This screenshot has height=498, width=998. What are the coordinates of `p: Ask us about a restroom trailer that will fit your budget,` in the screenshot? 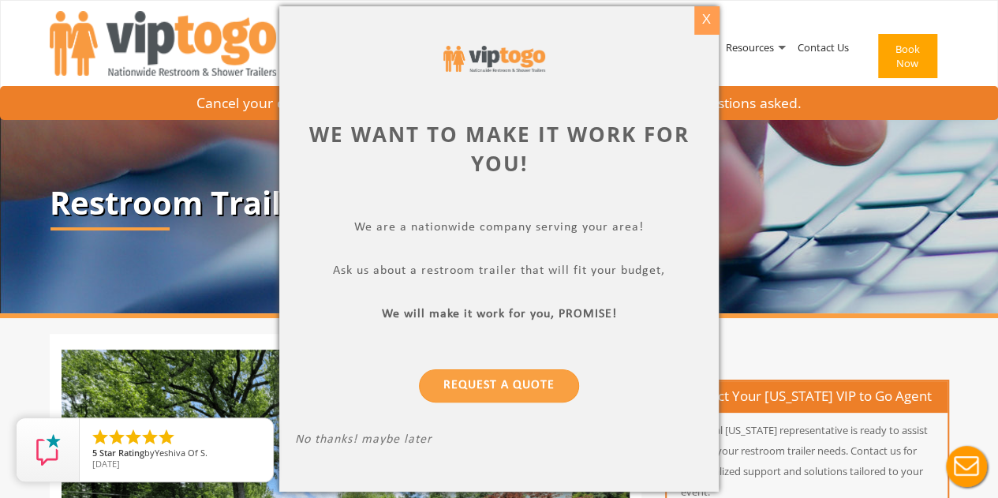 It's located at (499, 272).